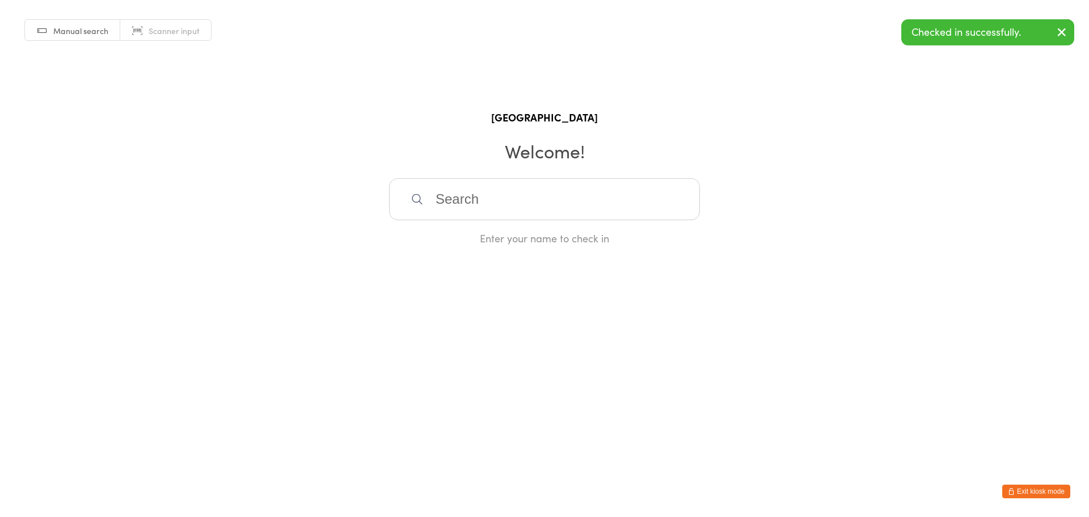  I want to click on h2: Welcome!, so click(545, 150).